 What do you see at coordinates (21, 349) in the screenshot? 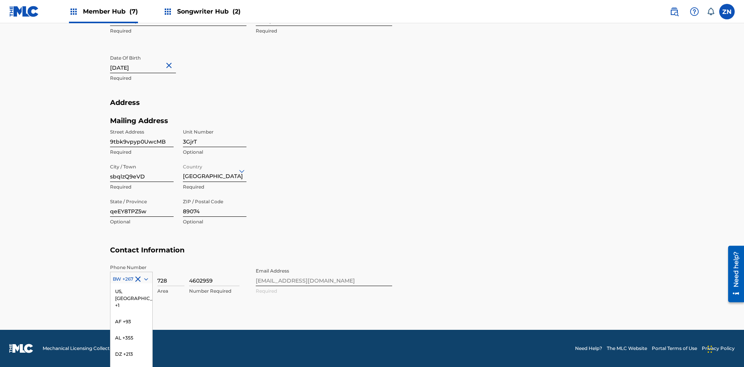
I see `img: logo` at bounding box center [21, 349].